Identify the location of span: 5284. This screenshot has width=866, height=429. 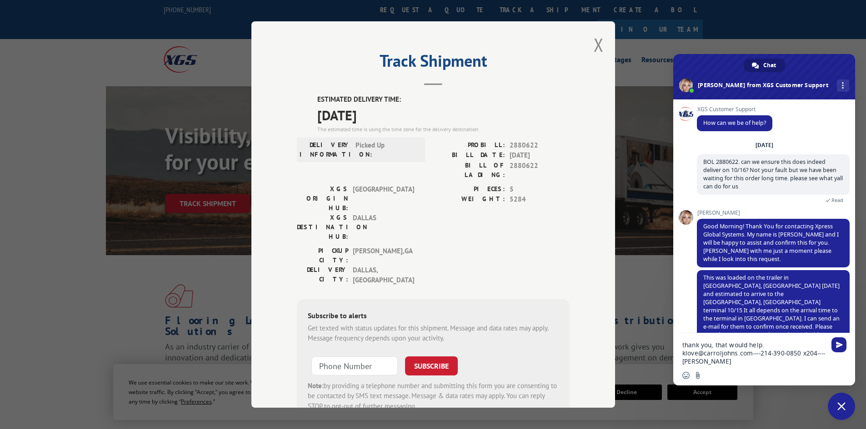
(539, 199).